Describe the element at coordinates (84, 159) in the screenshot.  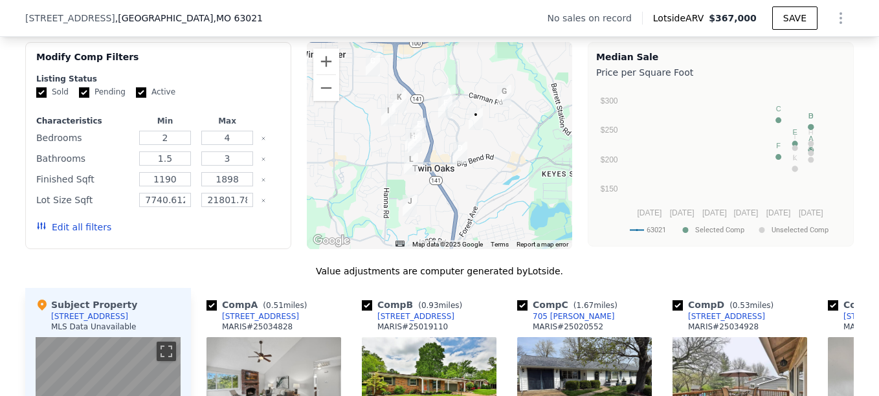
I see `div: Bathrooms` at that location.